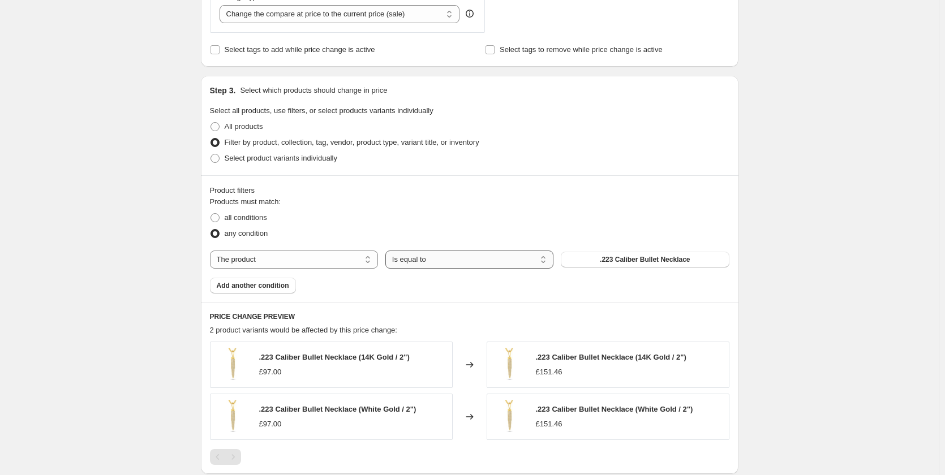 This screenshot has height=475, width=945. Describe the element at coordinates (470, 14) in the screenshot. I see `div: help` at that location.